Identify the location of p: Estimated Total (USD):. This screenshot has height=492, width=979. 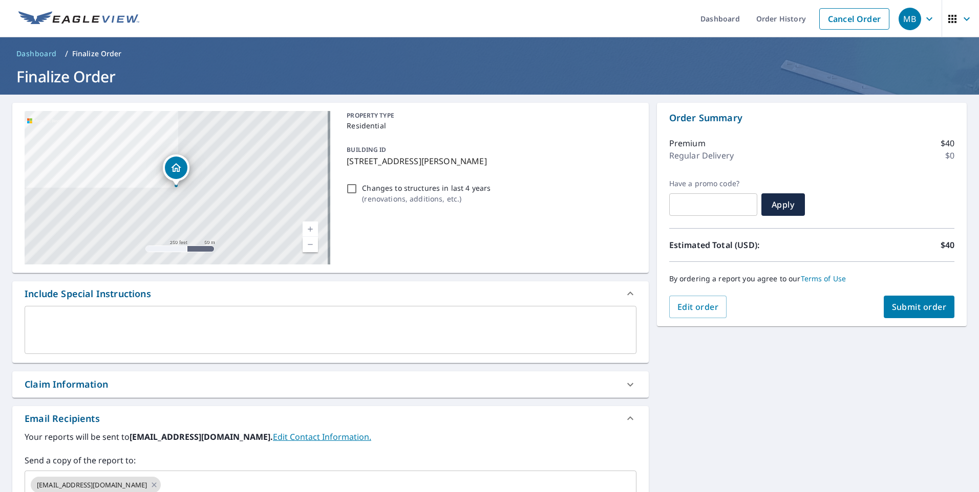
(740, 245).